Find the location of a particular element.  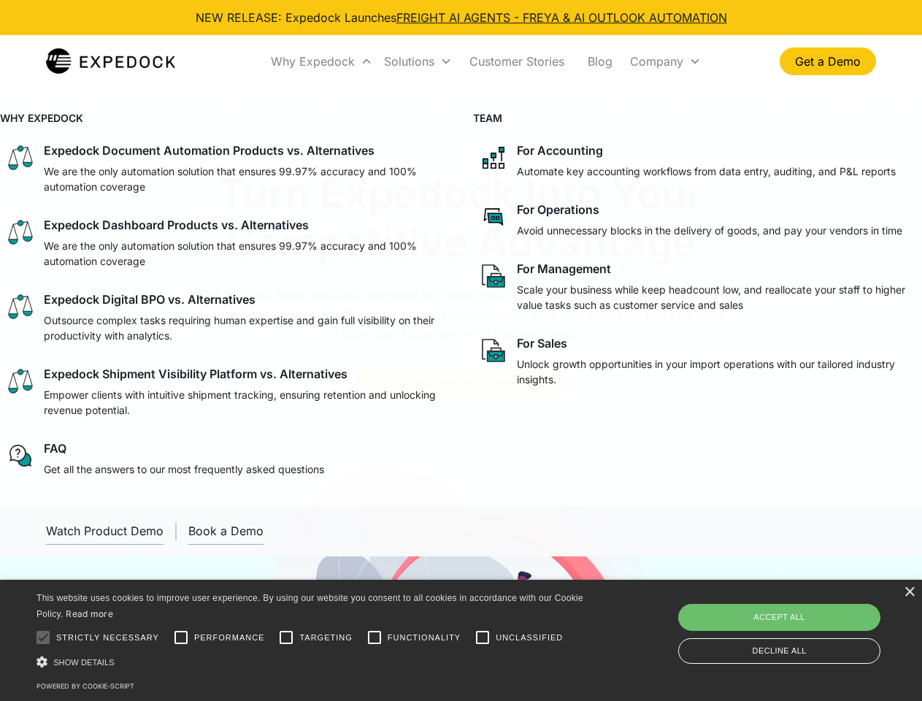

img: rectangular chat bubble icon is located at coordinates (493, 217).